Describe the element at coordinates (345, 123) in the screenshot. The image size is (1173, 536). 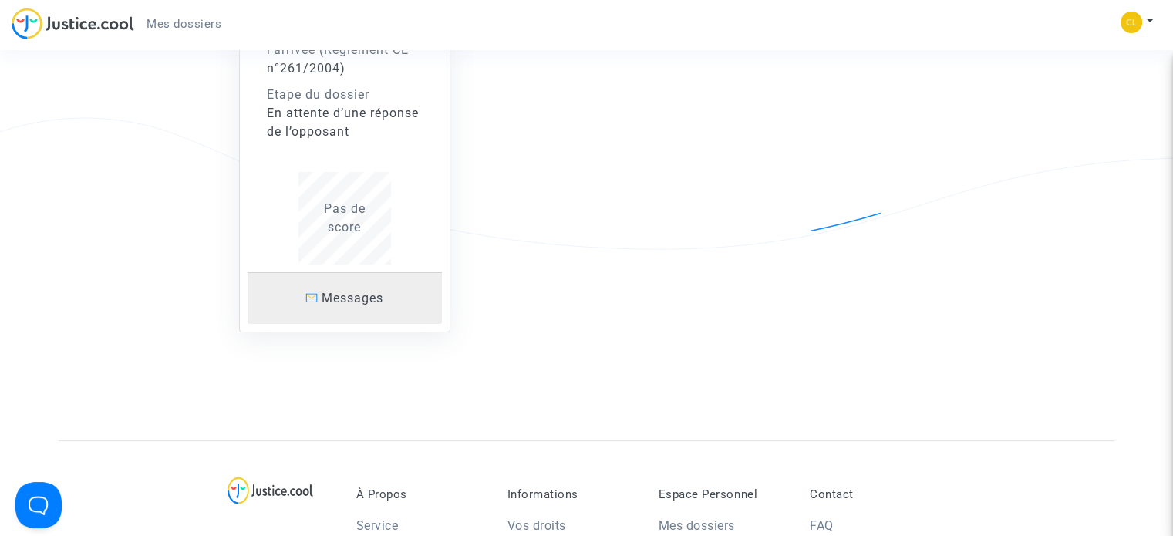
I see `div: En attente d’une réponse de l’opposant` at that location.